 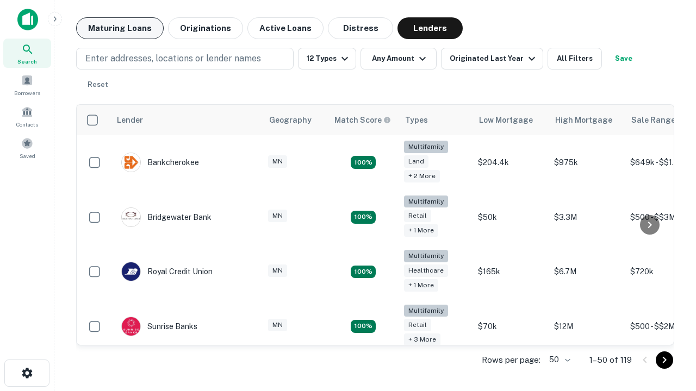 I want to click on button: Save your search to get updates of matches that match your search criteria., so click(x=624, y=59).